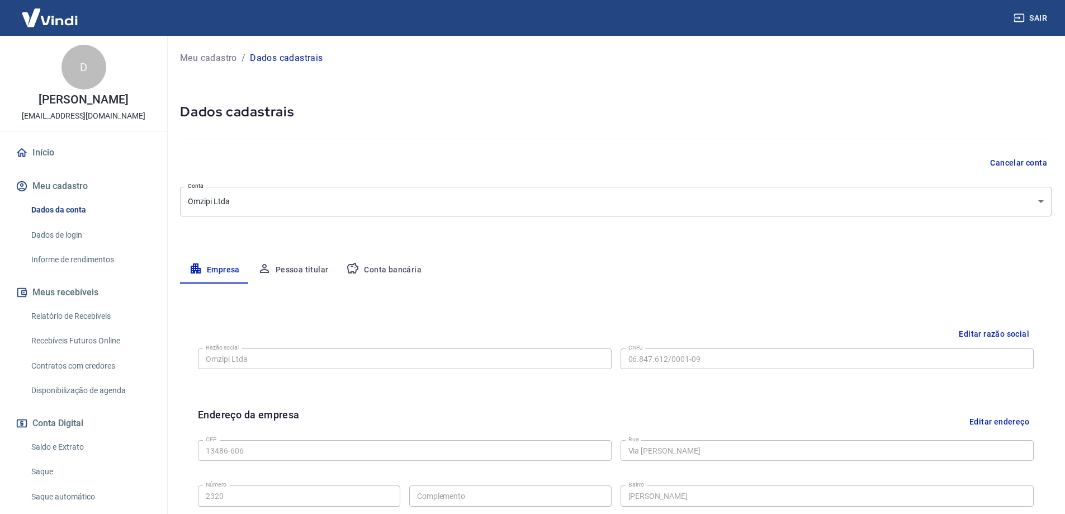 This screenshot has width=1065, height=514. I want to click on label: Razão social, so click(222, 347).